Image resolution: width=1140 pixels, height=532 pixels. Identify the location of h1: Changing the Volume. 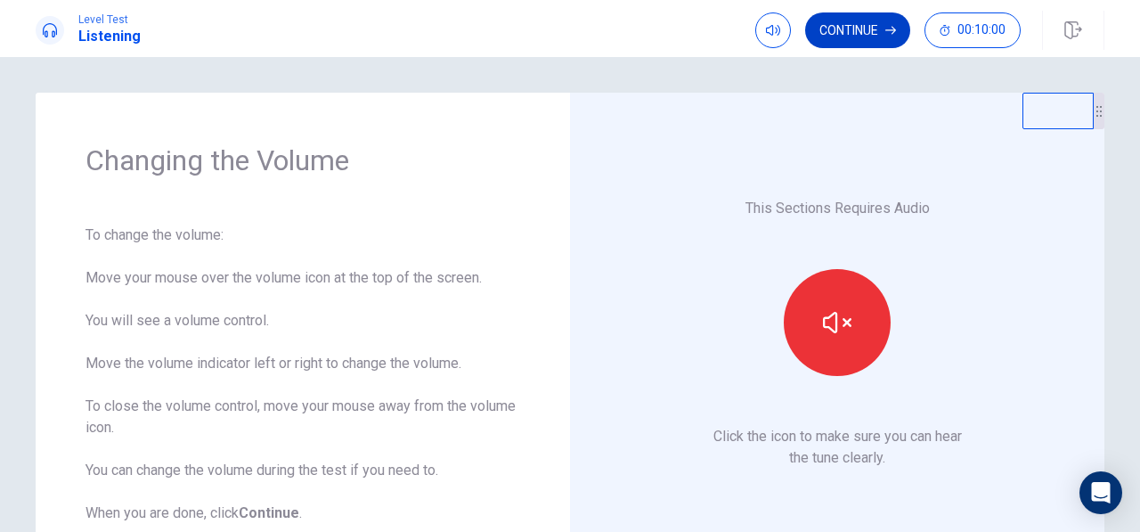
(303, 160).